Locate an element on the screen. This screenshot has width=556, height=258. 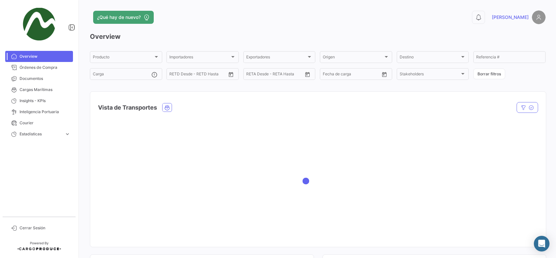
span: Stakeholders is located at coordinates (430, 75).